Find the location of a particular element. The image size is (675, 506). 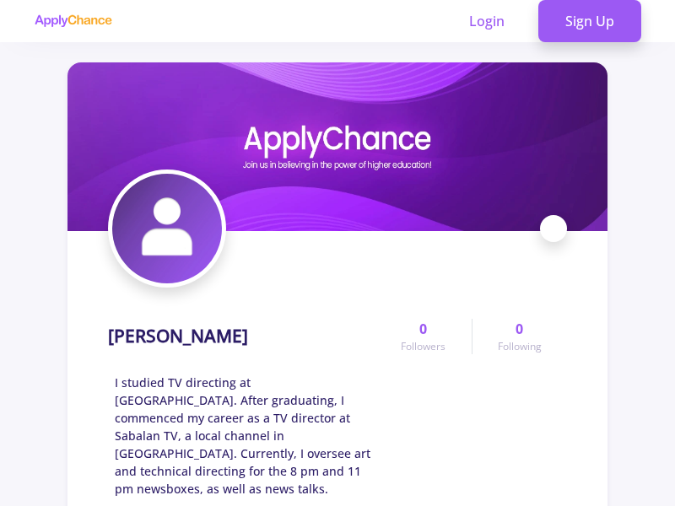

img: Peyman Poormirzaavatar is located at coordinates (167, 229).